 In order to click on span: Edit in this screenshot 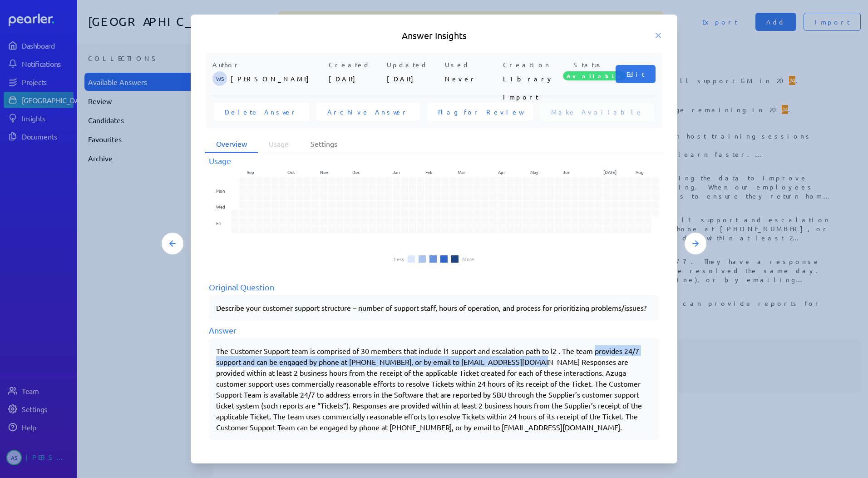, I will do `click(636, 74)`.